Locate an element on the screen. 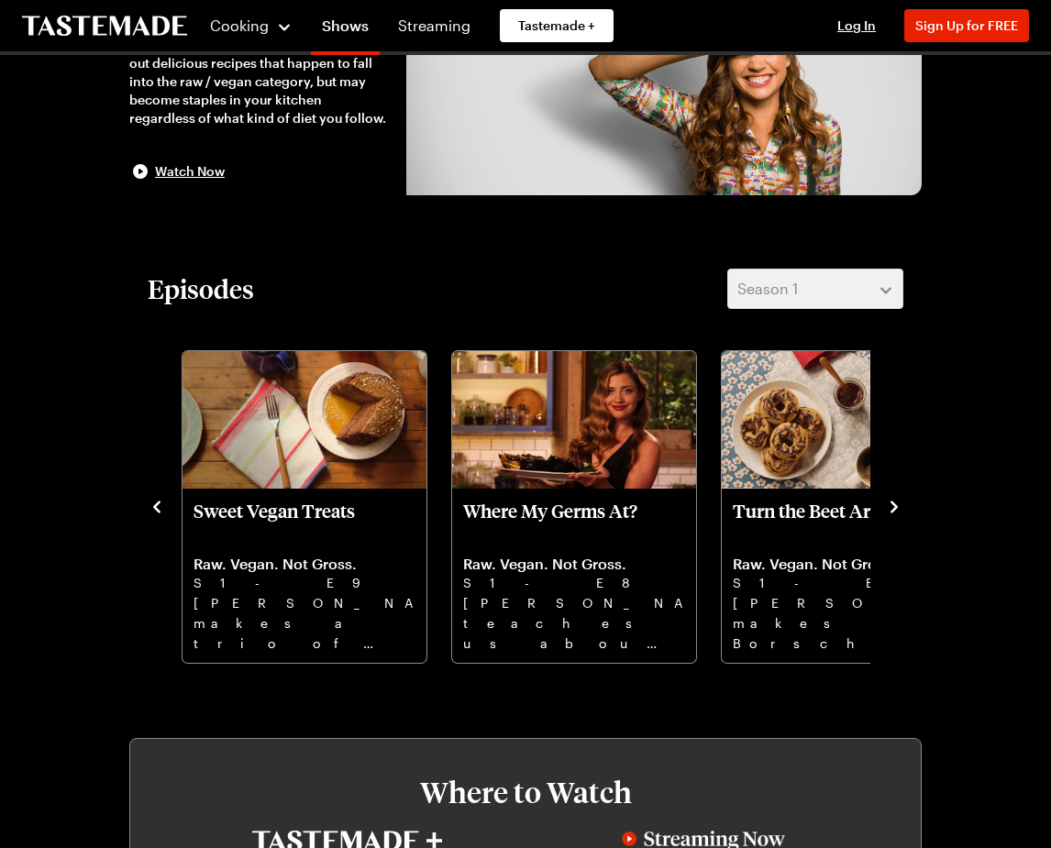 The image size is (1051, 848). h2: Episodes is located at coordinates (201, 289).